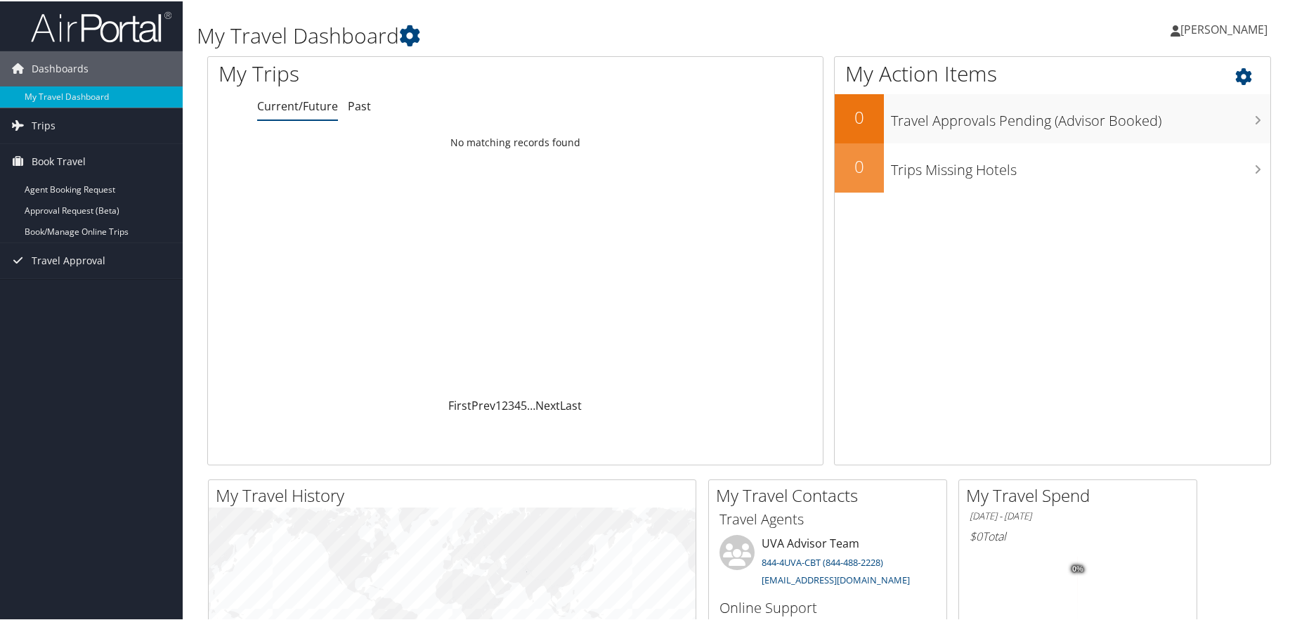 The width and height of the screenshot is (1290, 620). Describe the element at coordinates (523, 404) in the screenshot. I see `a: 5` at that location.